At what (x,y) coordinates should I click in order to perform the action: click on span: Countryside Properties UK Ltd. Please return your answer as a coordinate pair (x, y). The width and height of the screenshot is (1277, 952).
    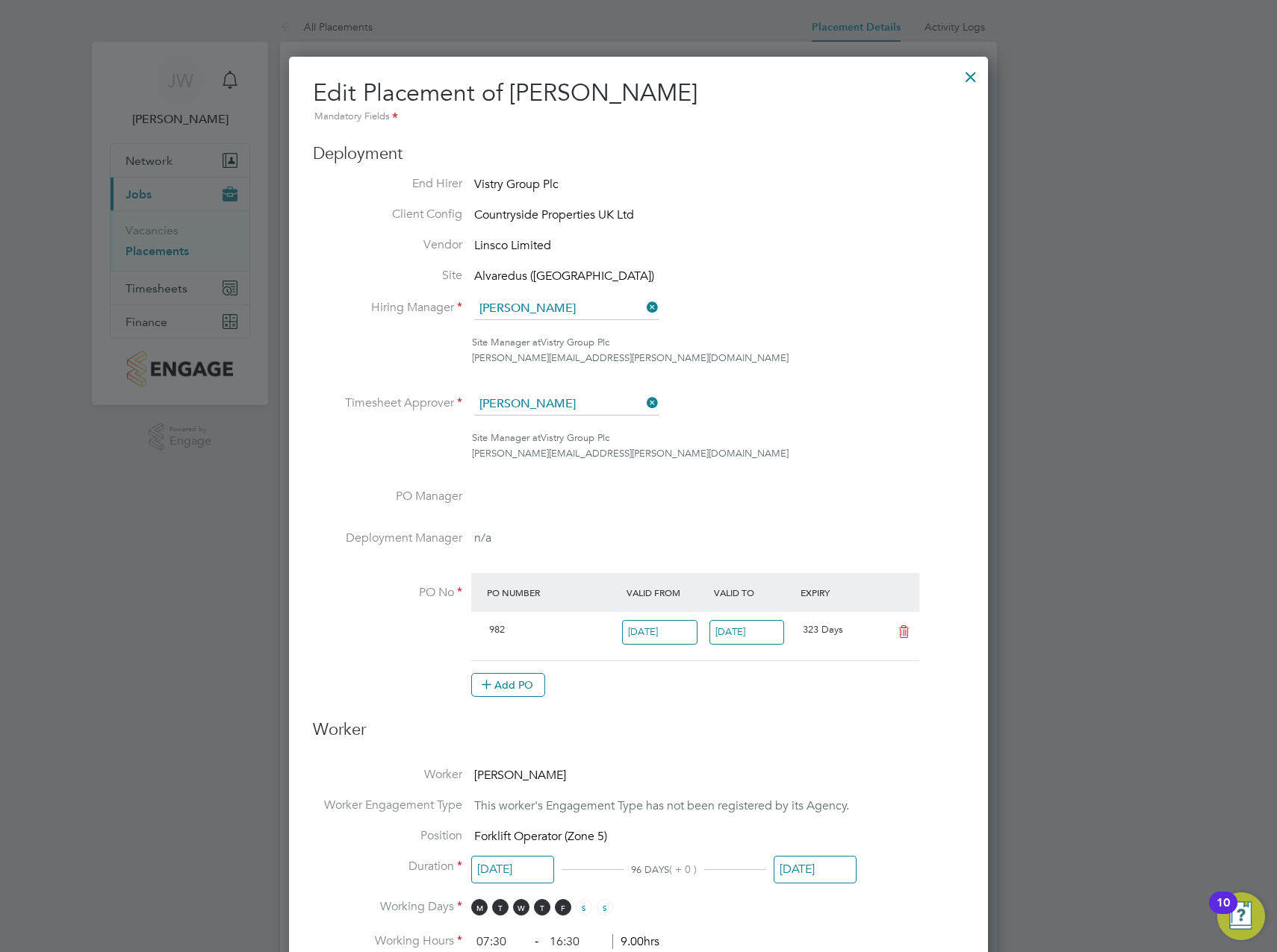
    Looking at the image, I should click on (554, 215).